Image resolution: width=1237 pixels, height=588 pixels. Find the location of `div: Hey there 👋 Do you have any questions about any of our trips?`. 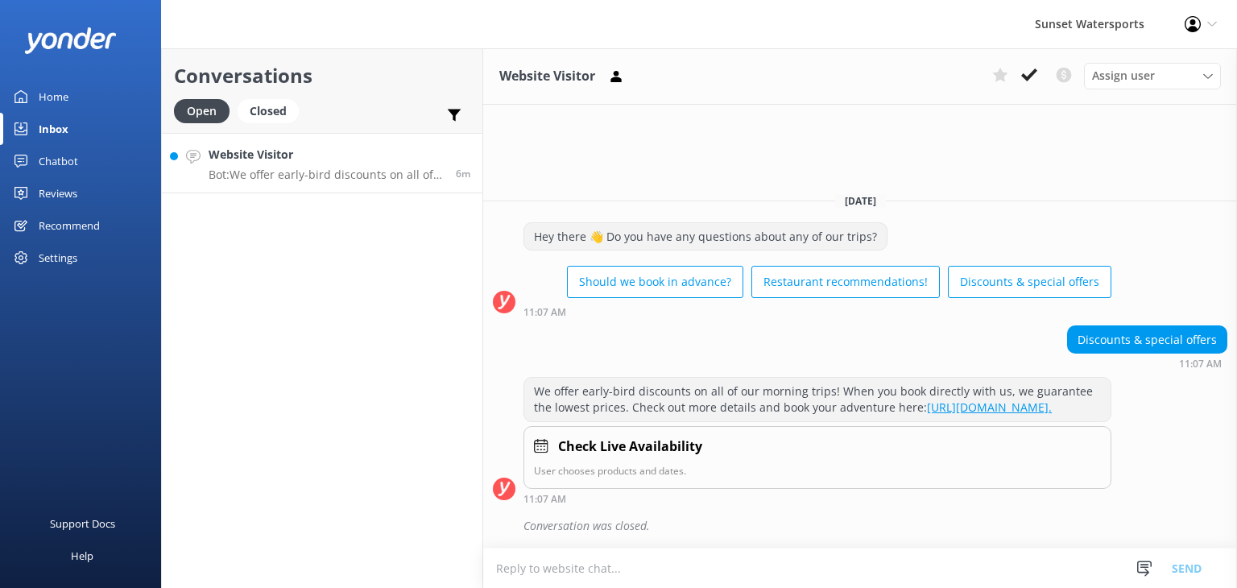

div: Hey there 👋 Do you have any questions about any of our trips? is located at coordinates (706, 237).